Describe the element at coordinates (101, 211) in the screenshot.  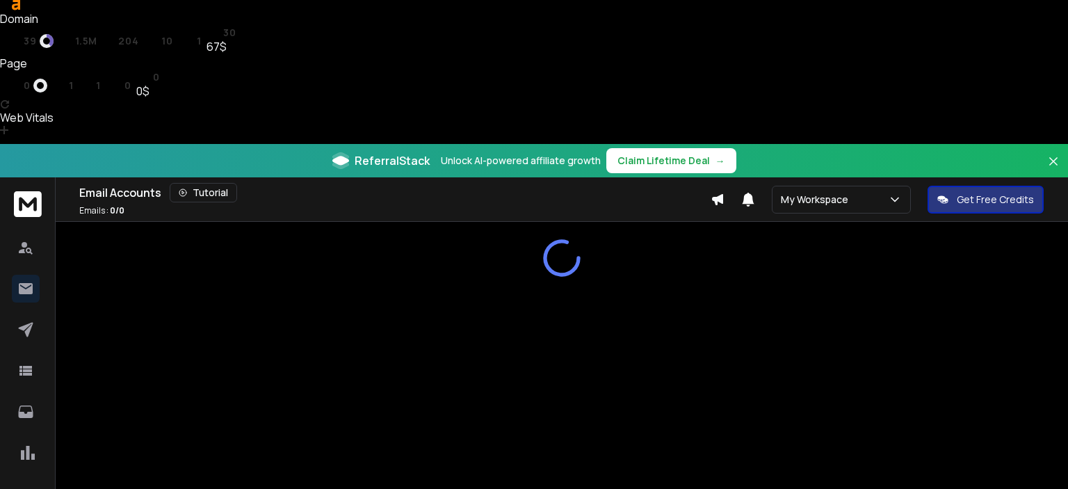
I see `p: Emails :` at that location.